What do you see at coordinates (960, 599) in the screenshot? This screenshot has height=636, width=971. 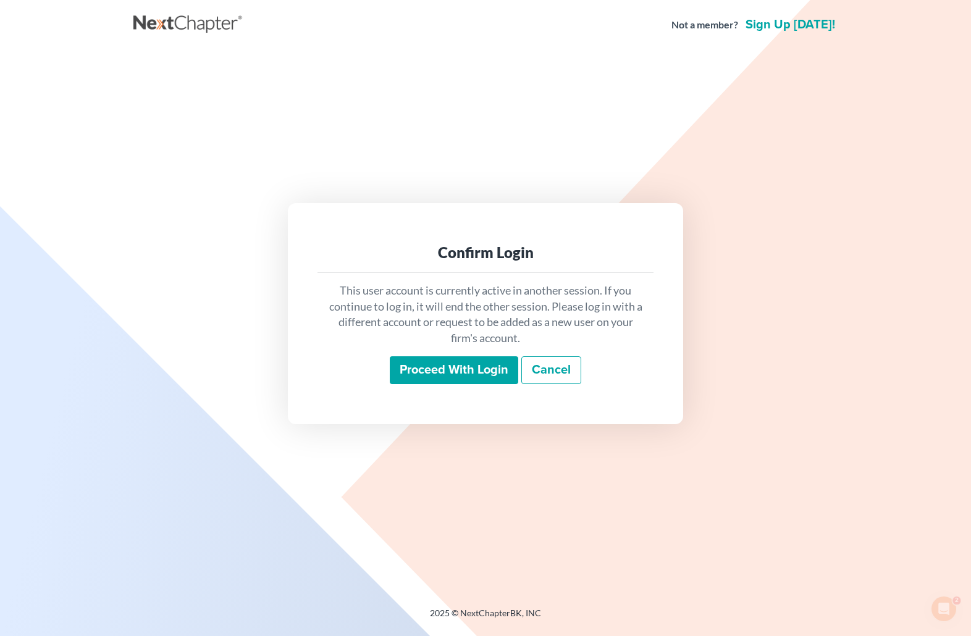 I see `span: 2` at bounding box center [960, 599].